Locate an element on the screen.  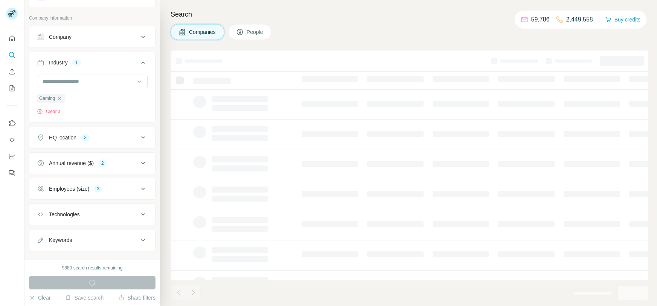
button: Use Surfe API is located at coordinates (12, 140).